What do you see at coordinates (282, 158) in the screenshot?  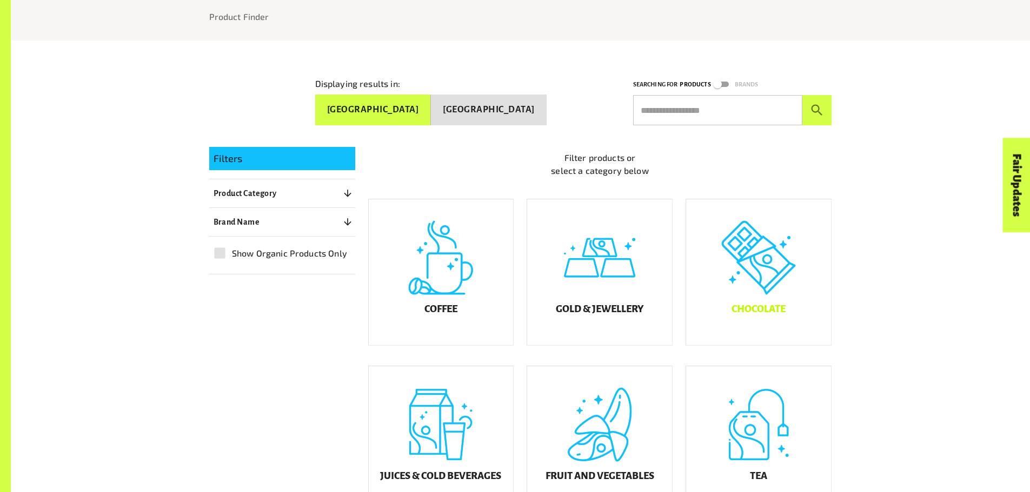 I see `p: Filters` at bounding box center [282, 158].